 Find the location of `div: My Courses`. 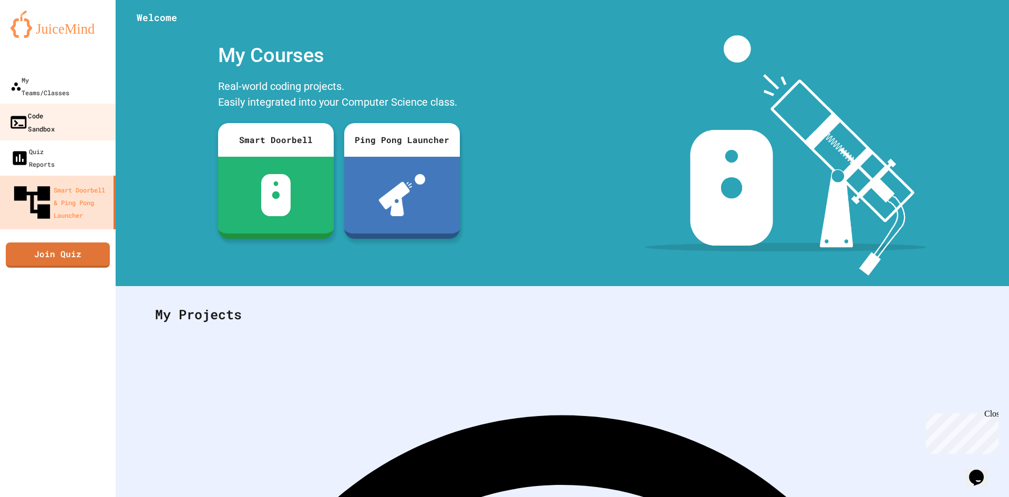

div: My Courses is located at coordinates (339, 55).